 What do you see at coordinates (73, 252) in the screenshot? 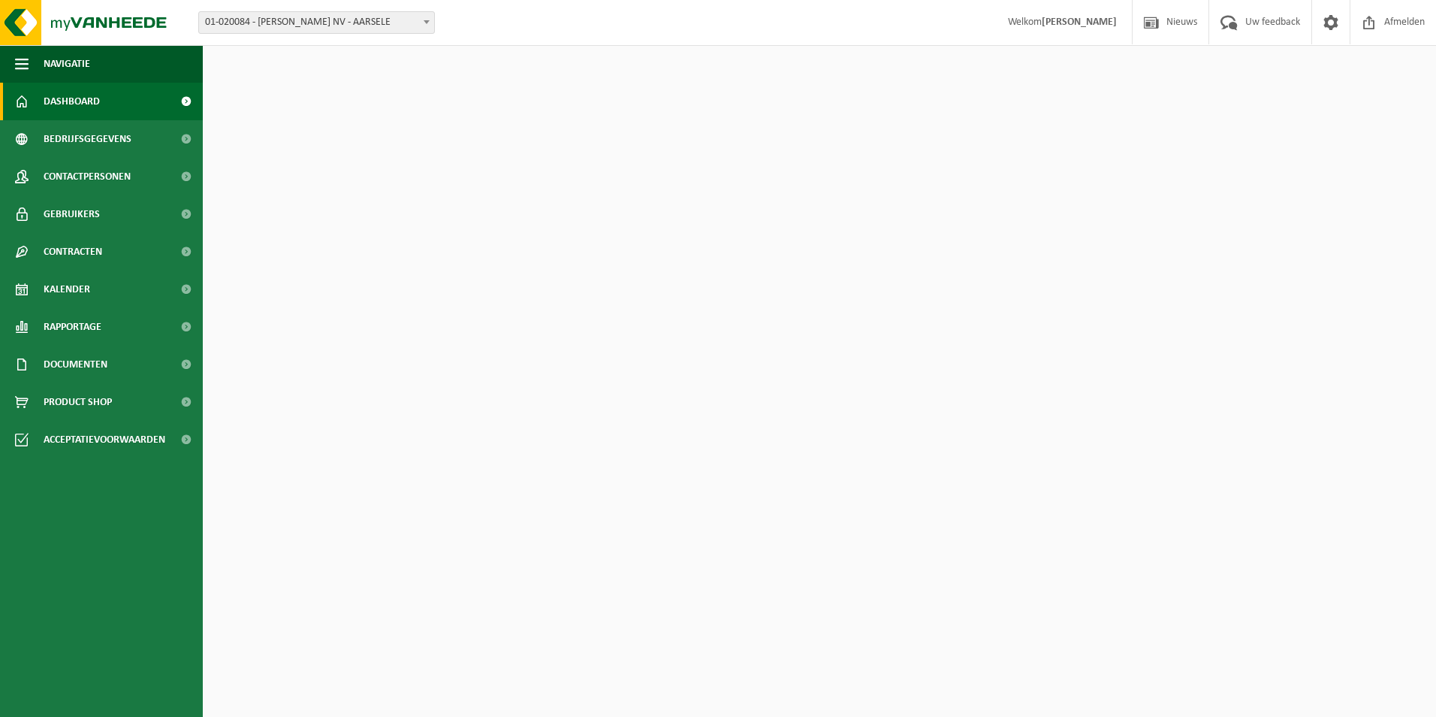
I see `span: Contracten` at bounding box center [73, 252].